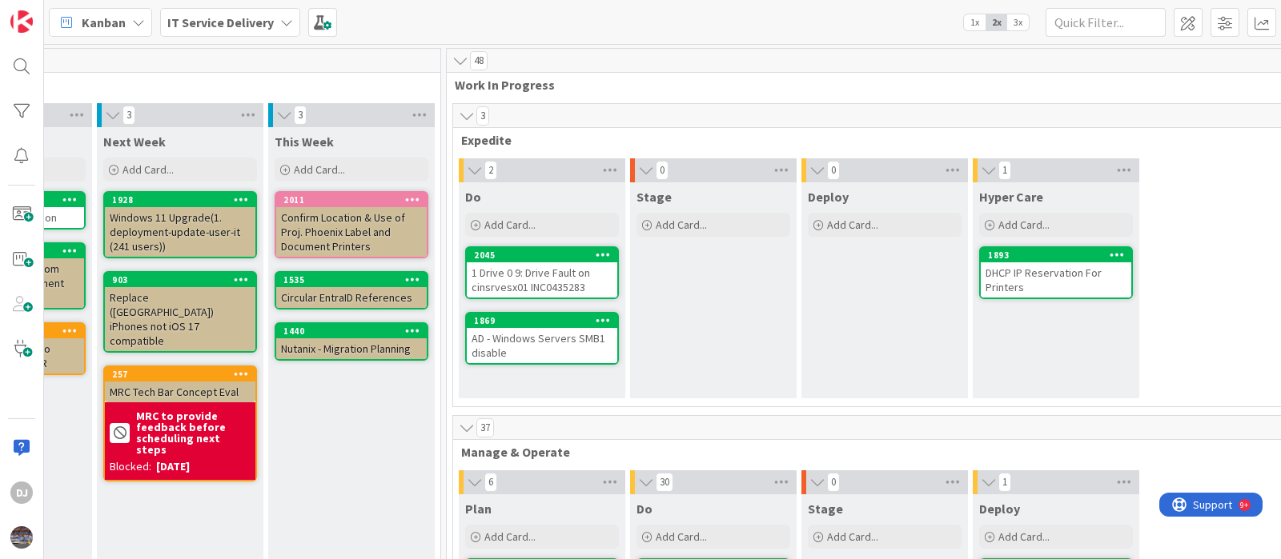  What do you see at coordinates (491, 483) in the screenshot?
I see `span: 6` at bounding box center [491, 483].